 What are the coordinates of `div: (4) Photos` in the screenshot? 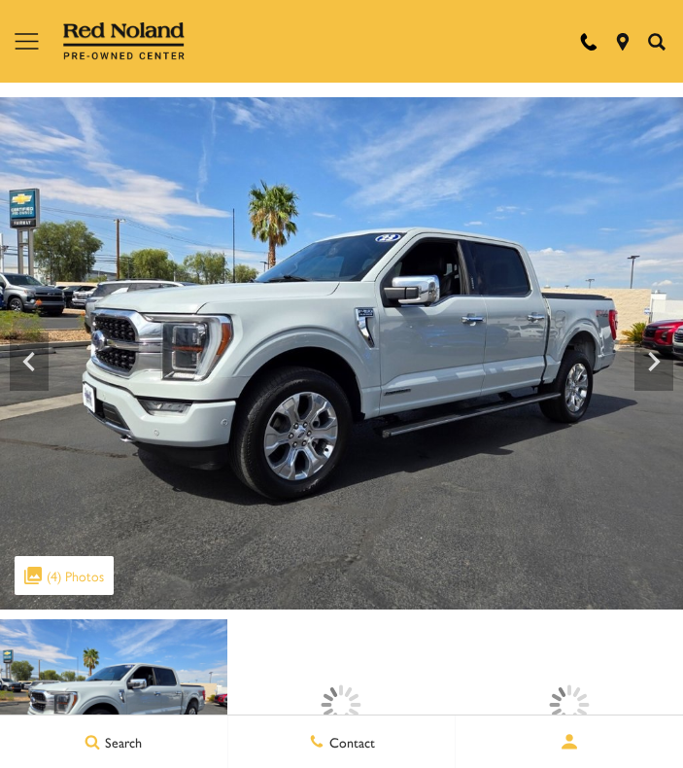 It's located at (64, 575).